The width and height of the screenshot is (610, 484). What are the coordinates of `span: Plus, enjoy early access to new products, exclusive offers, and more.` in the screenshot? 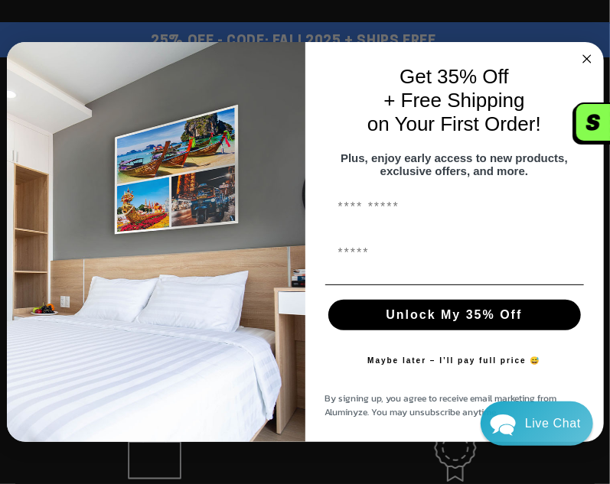 It's located at (454, 164).